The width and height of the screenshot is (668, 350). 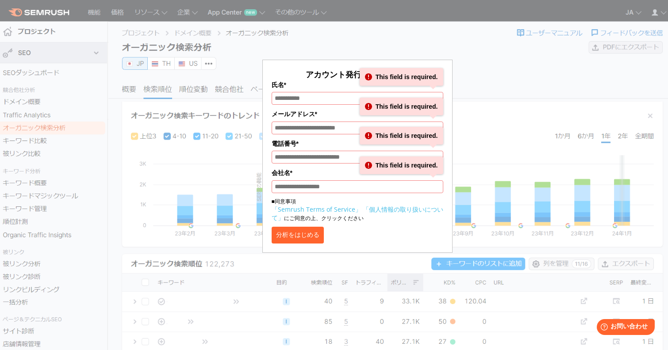 What do you see at coordinates (357, 210) in the screenshot?
I see `p: ■同意事項 にご同意の上、クリックください` at bounding box center [357, 210].